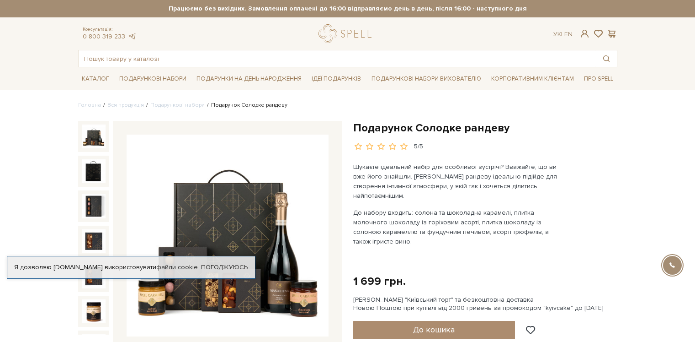  Describe the element at coordinates (419, 146) in the screenshot. I see `div: 5/5` at that location.